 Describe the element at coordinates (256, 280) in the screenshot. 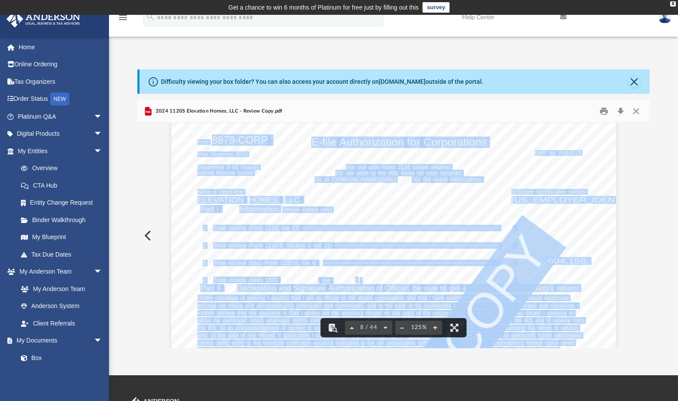

I see `span: (Form` at that location.